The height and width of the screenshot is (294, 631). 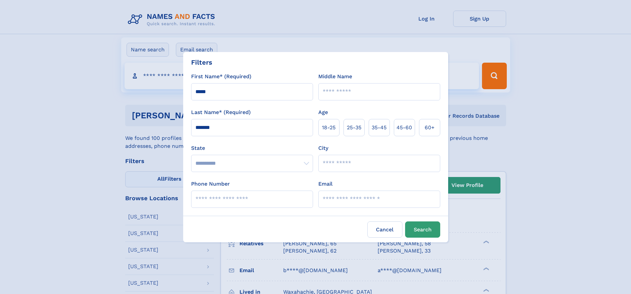 What do you see at coordinates (379, 127) in the screenshot?
I see `span: 35‑45` at bounding box center [379, 127].